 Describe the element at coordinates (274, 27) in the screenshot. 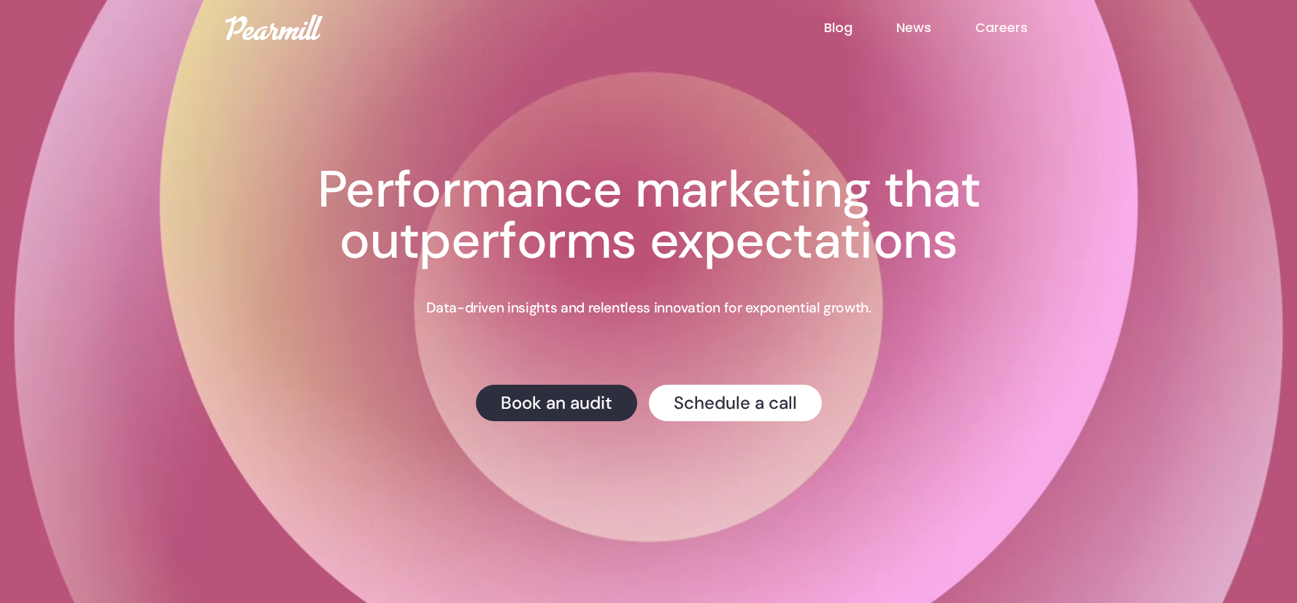

I see `img: Pearmill logo` at that location.